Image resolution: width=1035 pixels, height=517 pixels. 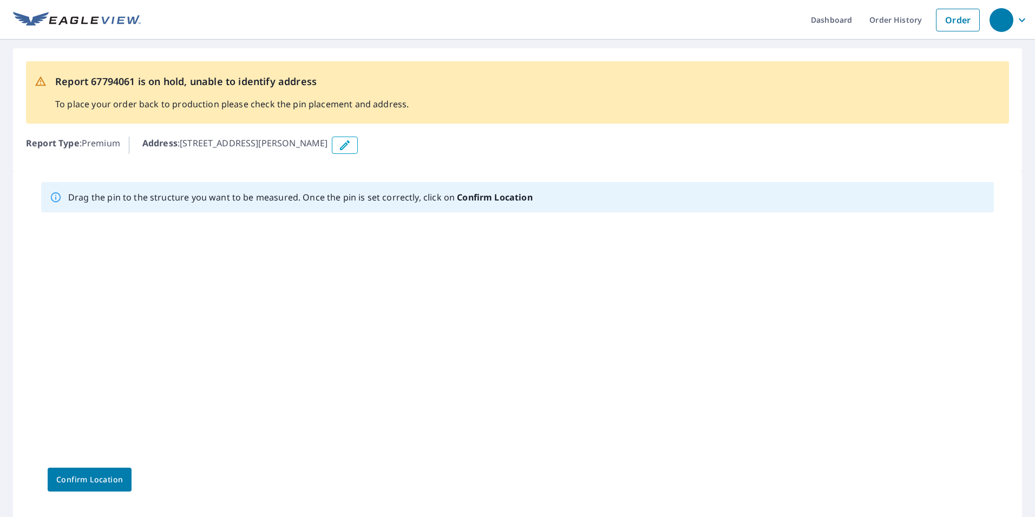 What do you see at coordinates (494, 197) in the screenshot?
I see `b: Confirm Location` at bounding box center [494, 197].